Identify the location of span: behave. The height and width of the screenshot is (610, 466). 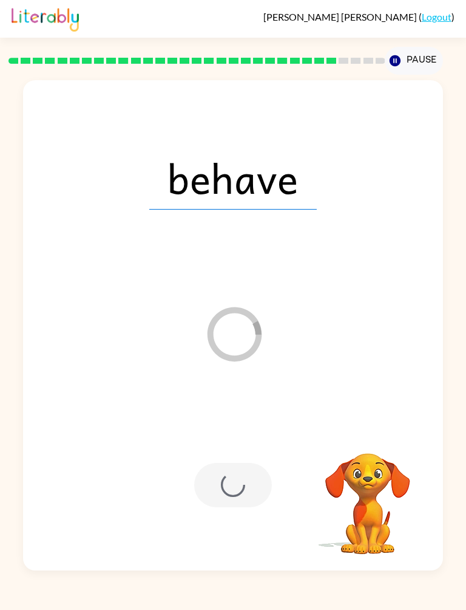
(233, 178).